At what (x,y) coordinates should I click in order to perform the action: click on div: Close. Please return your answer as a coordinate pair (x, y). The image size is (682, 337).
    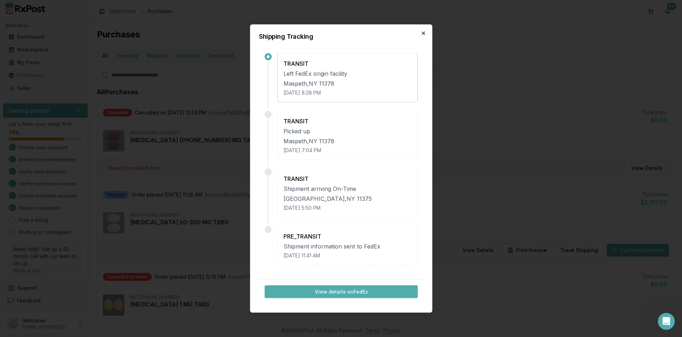
    Looking at the image, I should click on (131, 9).